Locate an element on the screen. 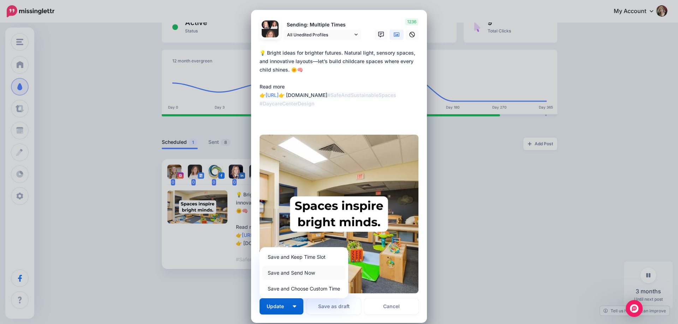 The width and height of the screenshot is (678, 324). a: All Unedited Profiles is located at coordinates (322, 35).